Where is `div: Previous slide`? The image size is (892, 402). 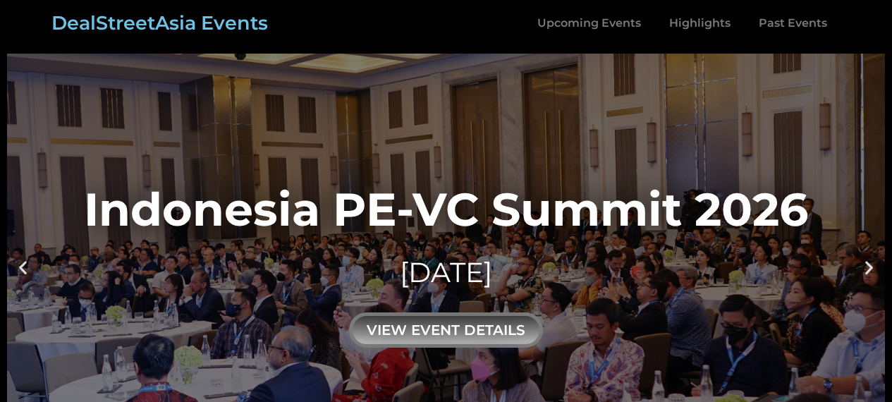 div: Previous slide is located at coordinates (23, 267).